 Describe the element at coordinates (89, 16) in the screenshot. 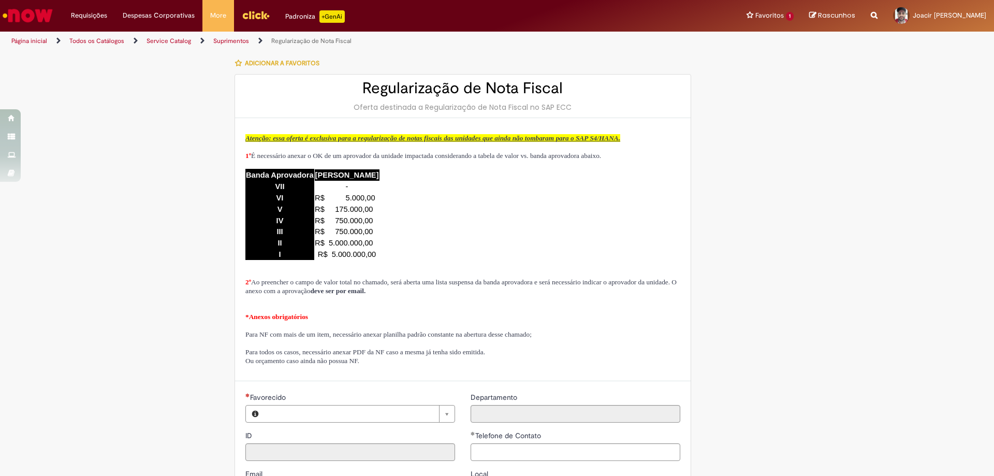

I see `span: Requisições` at that location.